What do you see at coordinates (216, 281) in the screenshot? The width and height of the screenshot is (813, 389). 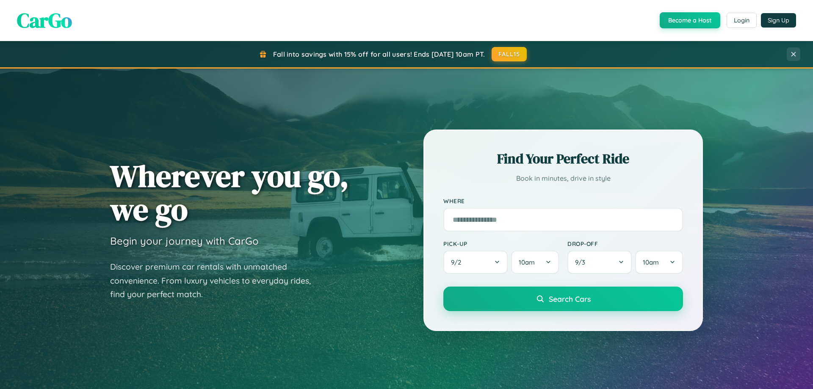 I see `p: Discover premium car rentals with unmatched convenience. From luxury vehicles to everyday rides, ...` at bounding box center [216, 281].